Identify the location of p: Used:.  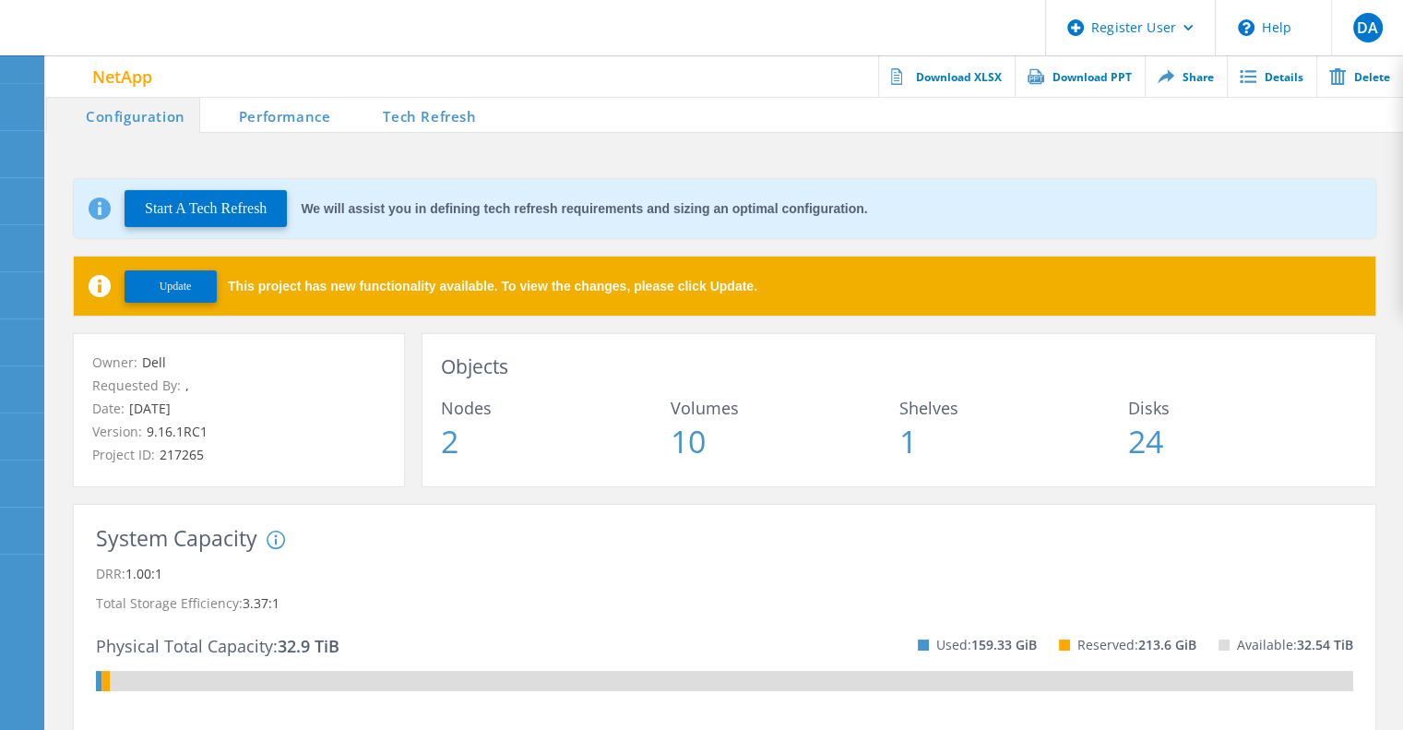
(986, 645).